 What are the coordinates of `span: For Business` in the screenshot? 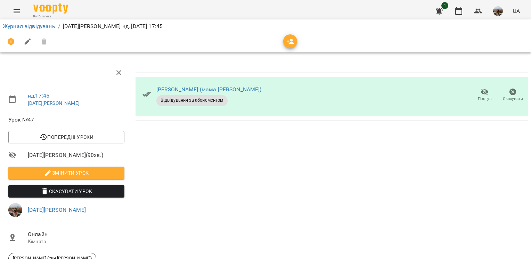 It's located at (51, 16).